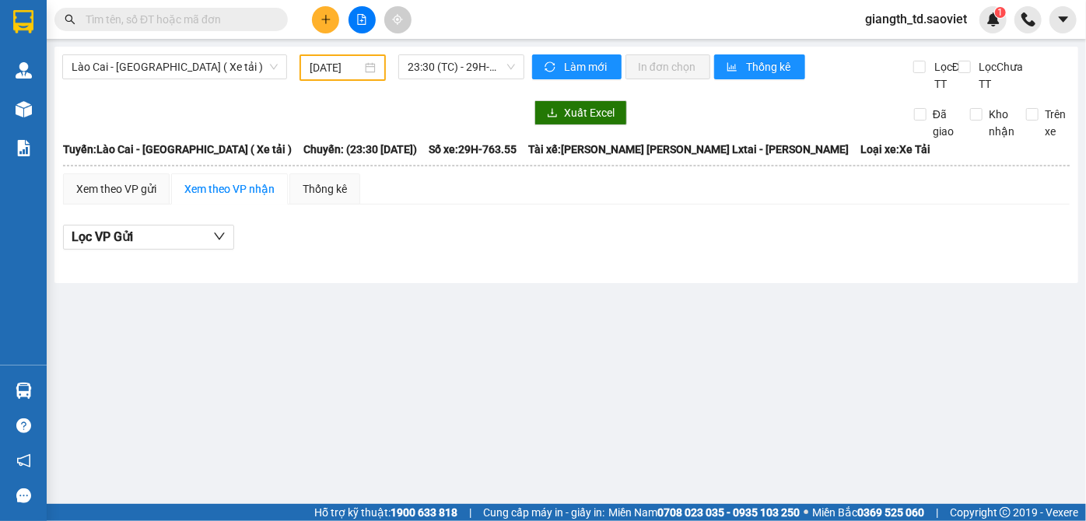 Image resolution: width=1086 pixels, height=521 pixels. What do you see at coordinates (1029, 19) in the screenshot?
I see `img: phone-icon` at bounding box center [1029, 19].